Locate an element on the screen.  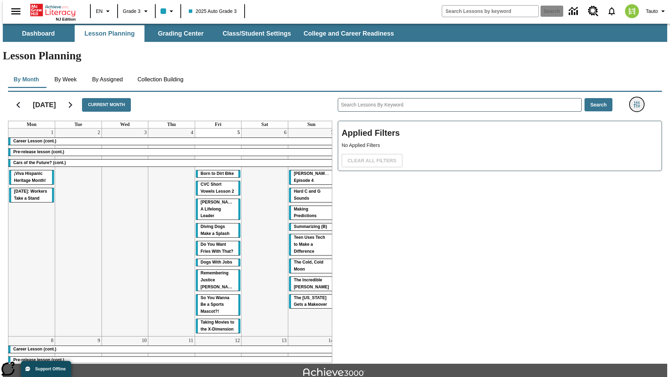
div: The Missouri Gets a Makeover is located at coordinates (311, 302).